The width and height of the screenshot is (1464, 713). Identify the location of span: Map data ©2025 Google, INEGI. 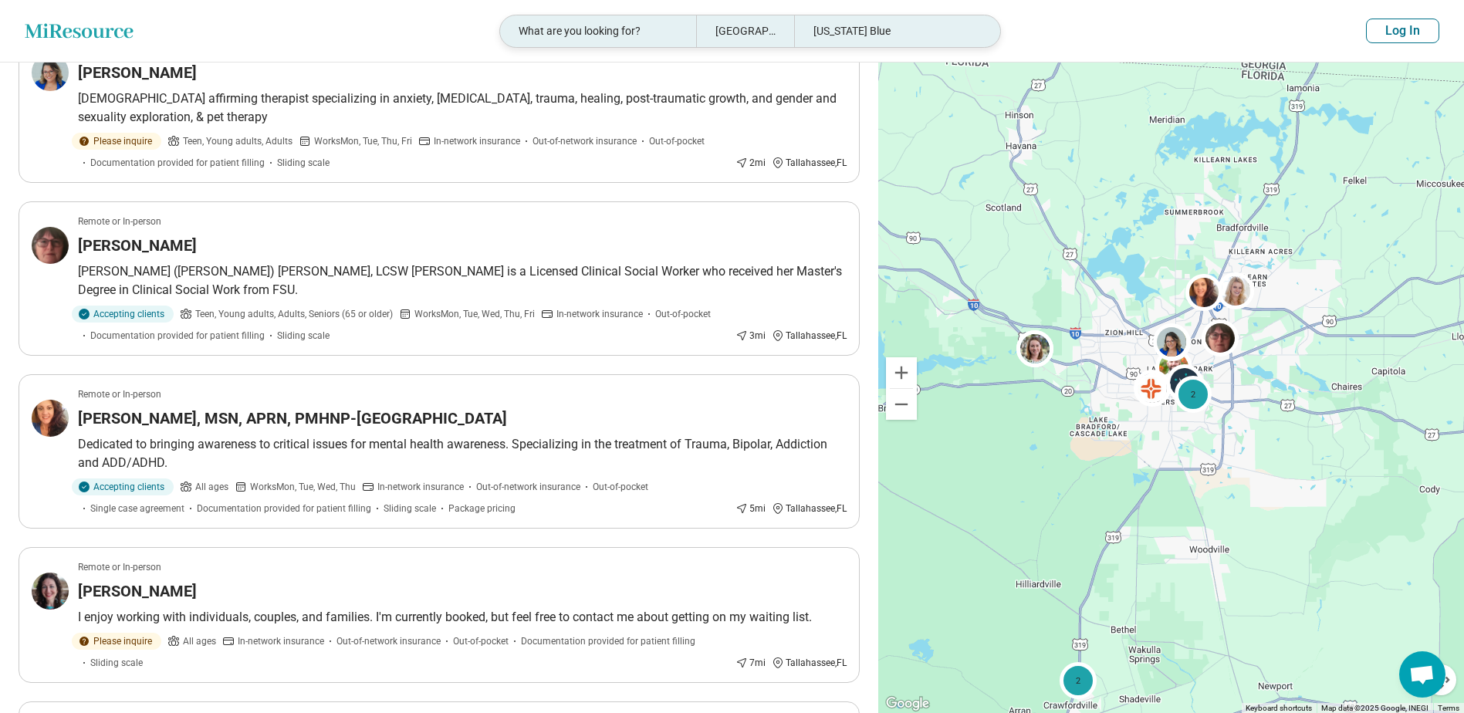
(1375, 708).